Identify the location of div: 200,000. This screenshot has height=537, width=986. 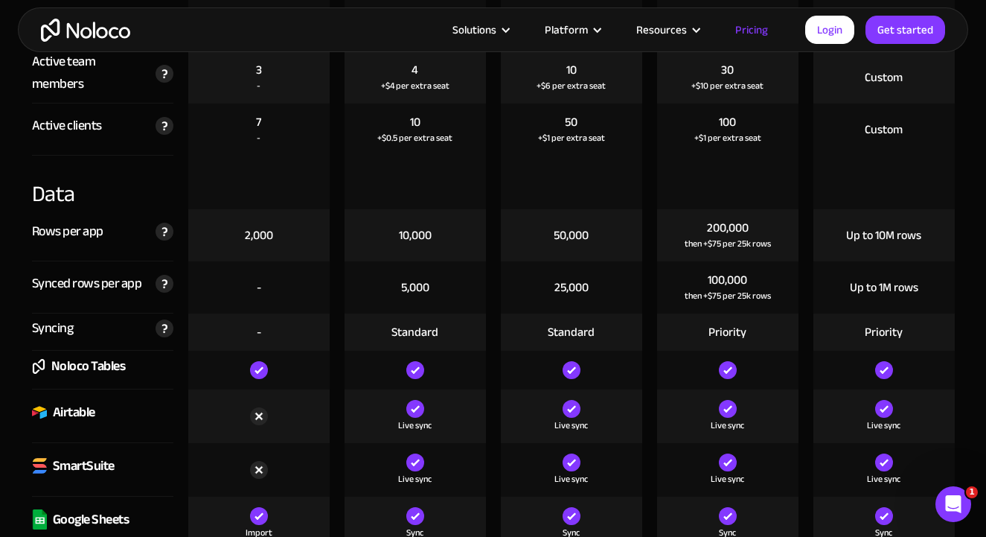
(728, 228).